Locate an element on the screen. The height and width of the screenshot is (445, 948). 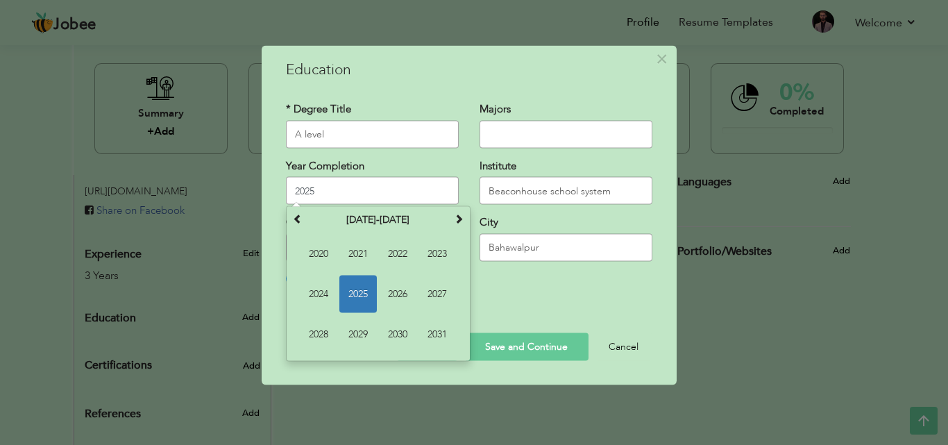
span: 2030 is located at coordinates (398, 334).